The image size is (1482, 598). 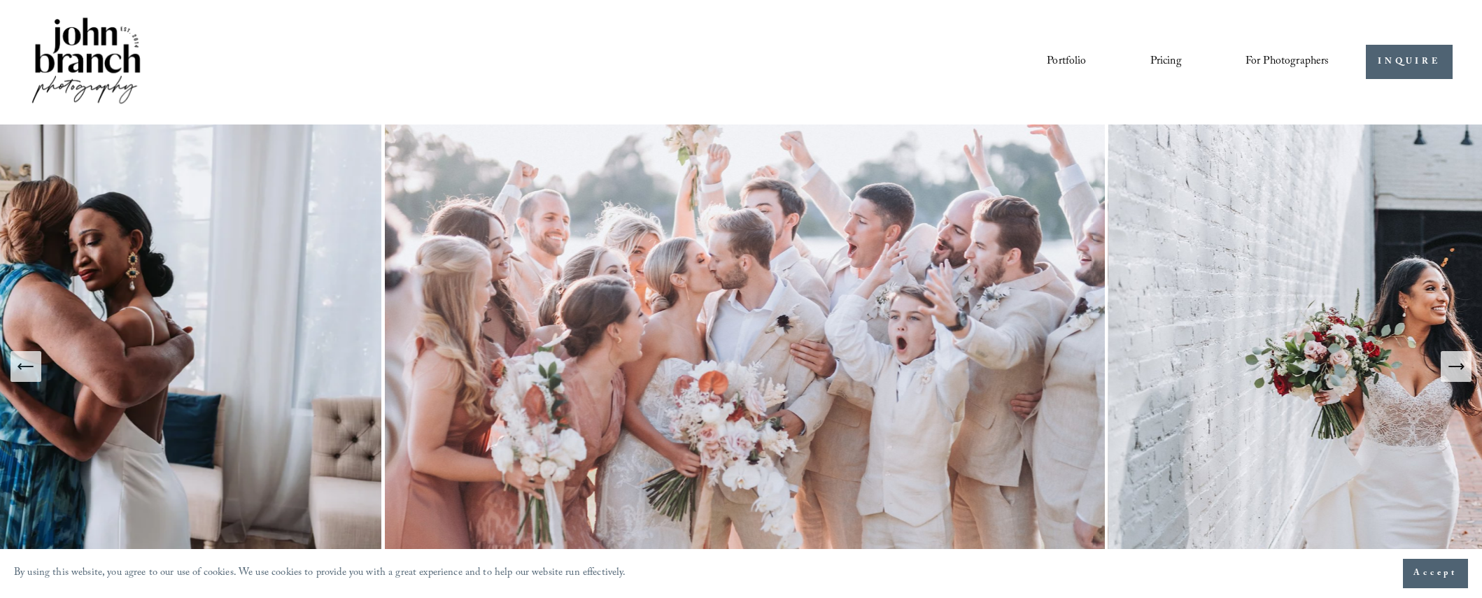 What do you see at coordinates (1435, 574) in the screenshot?
I see `span: Accept` at bounding box center [1435, 574].